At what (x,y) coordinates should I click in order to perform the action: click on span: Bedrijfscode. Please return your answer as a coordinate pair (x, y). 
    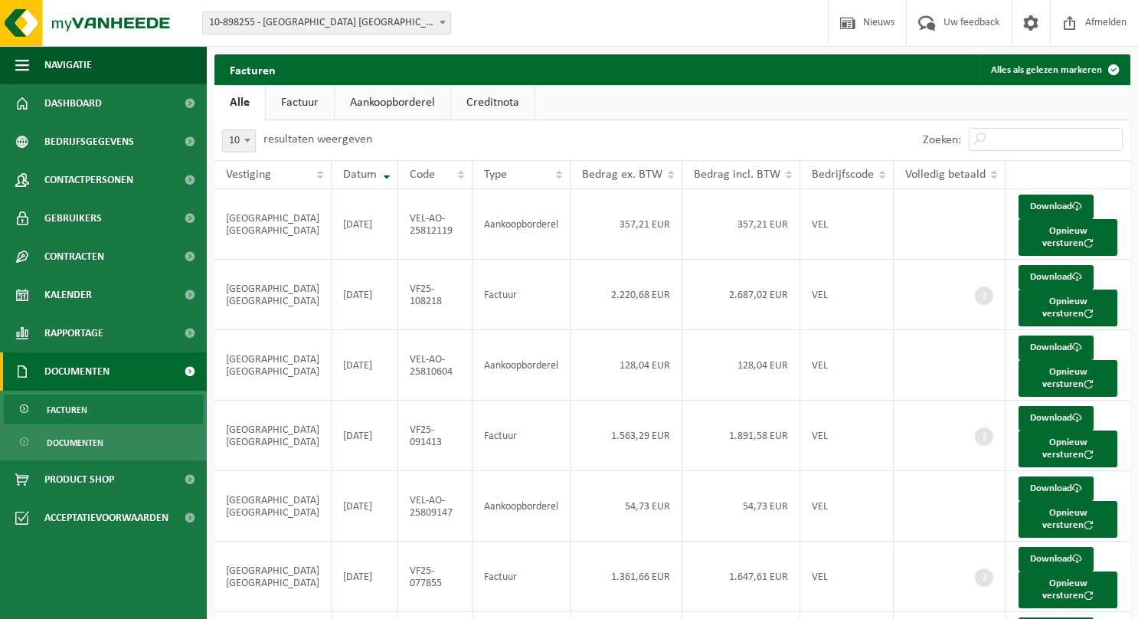
    Looking at the image, I should click on (842, 175).